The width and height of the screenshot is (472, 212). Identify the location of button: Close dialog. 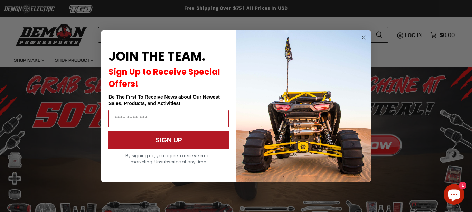
(363, 37).